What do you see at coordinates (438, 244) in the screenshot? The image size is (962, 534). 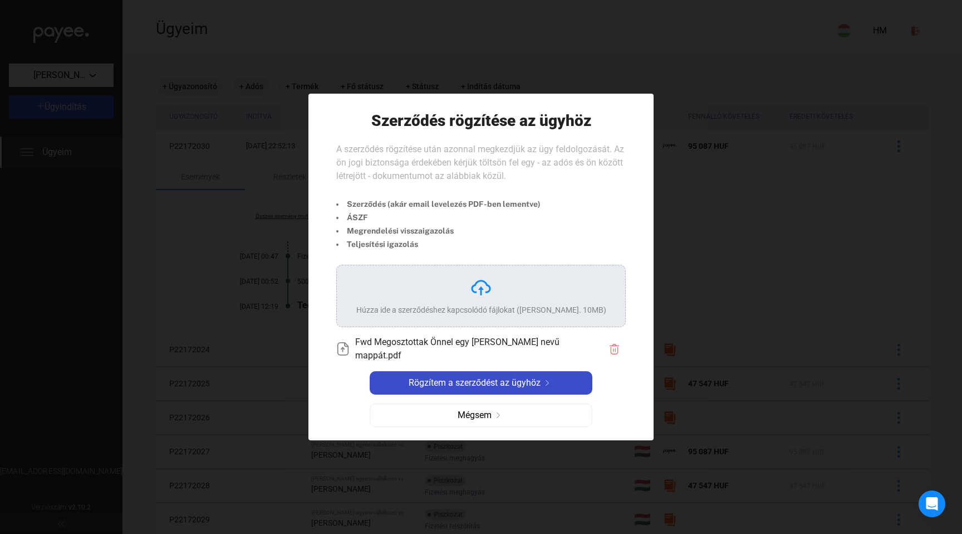 I see `li: Teljesítési igazolás` at bounding box center [438, 244].